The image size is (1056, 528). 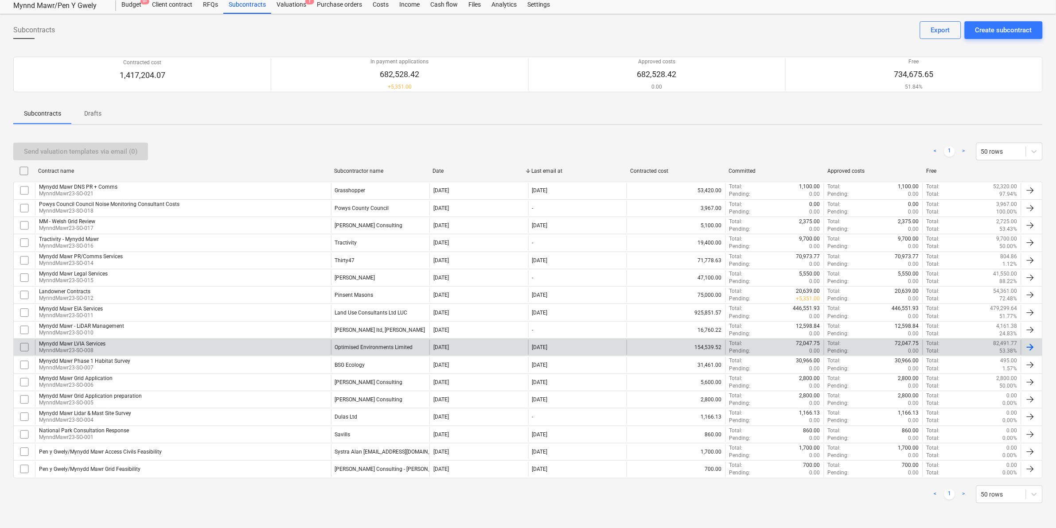 I want to click on p: 4,161.38, so click(x=1006, y=326).